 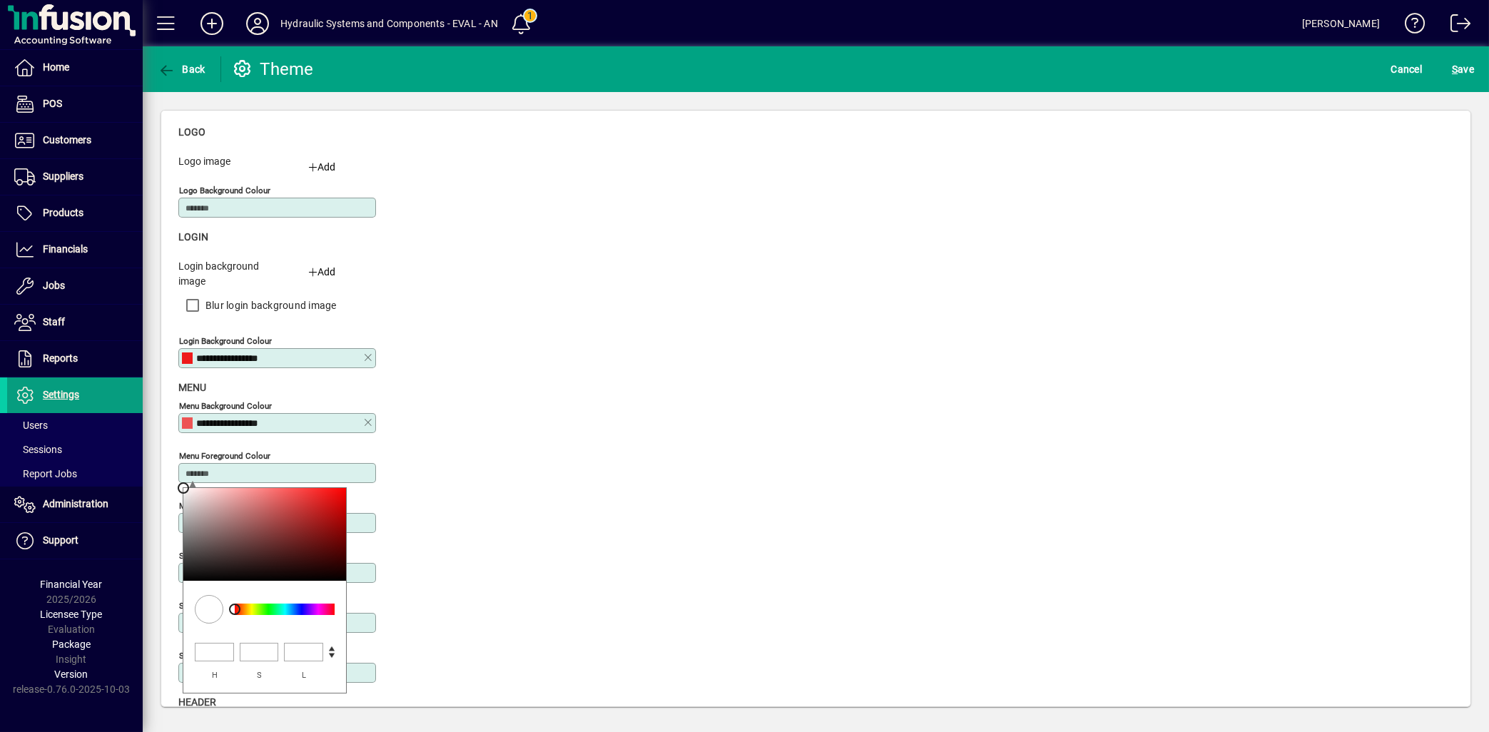 What do you see at coordinates (1455, 69) in the screenshot?
I see `span: S` at bounding box center [1455, 69].